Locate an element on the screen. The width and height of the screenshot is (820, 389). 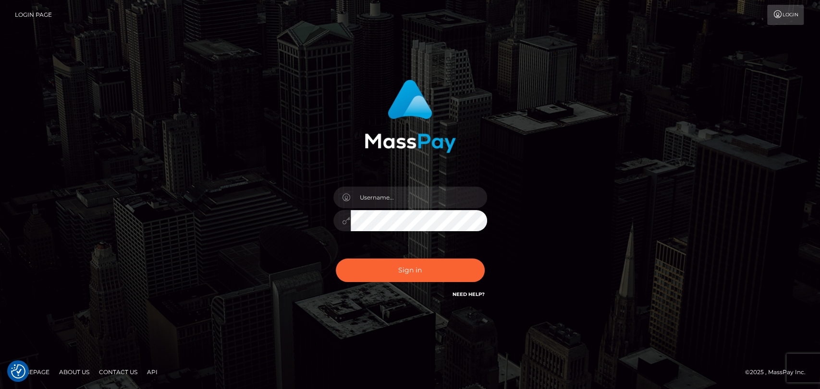
a: Homepage is located at coordinates (32, 372).